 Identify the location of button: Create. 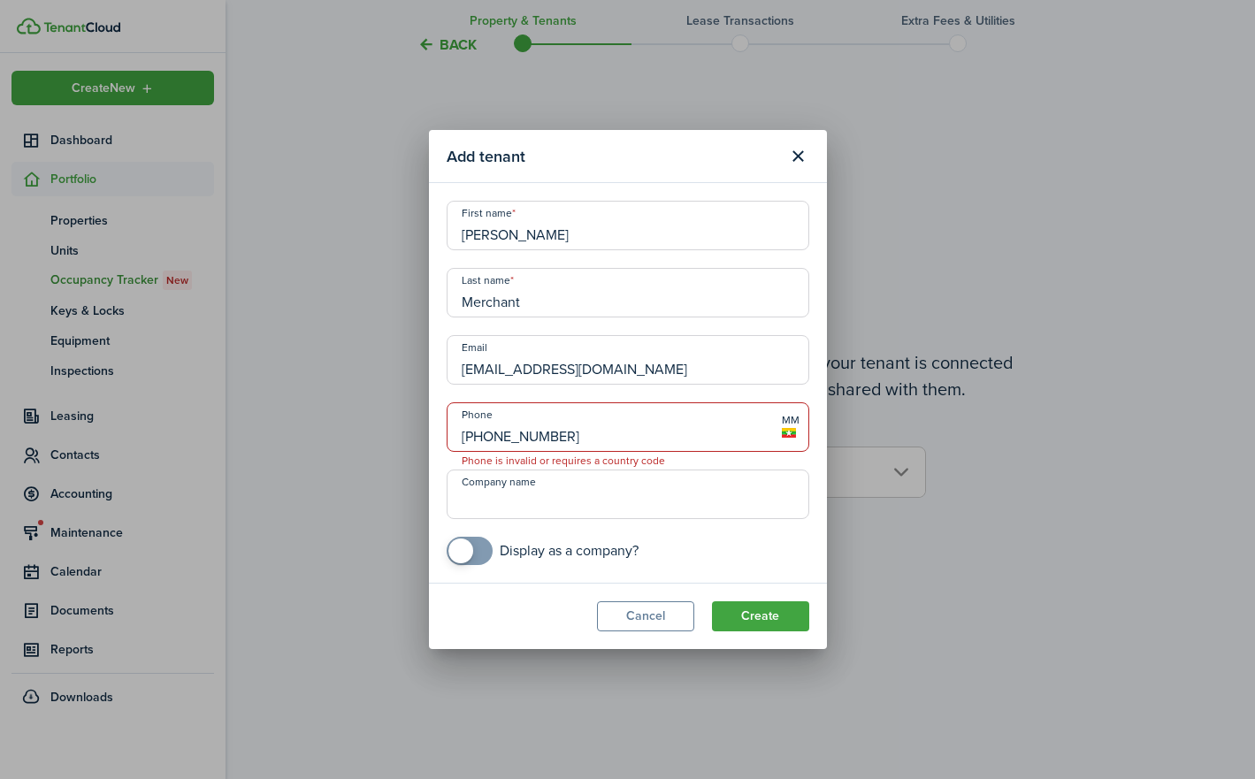
(761, 617).